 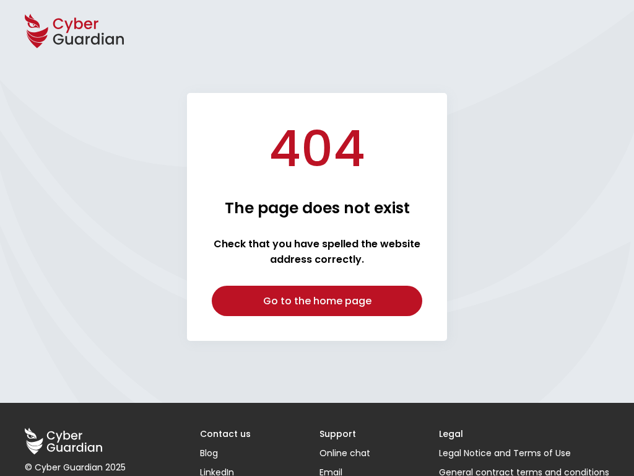 What do you see at coordinates (524, 434) in the screenshot?
I see `h3: Legal` at bounding box center [524, 434].